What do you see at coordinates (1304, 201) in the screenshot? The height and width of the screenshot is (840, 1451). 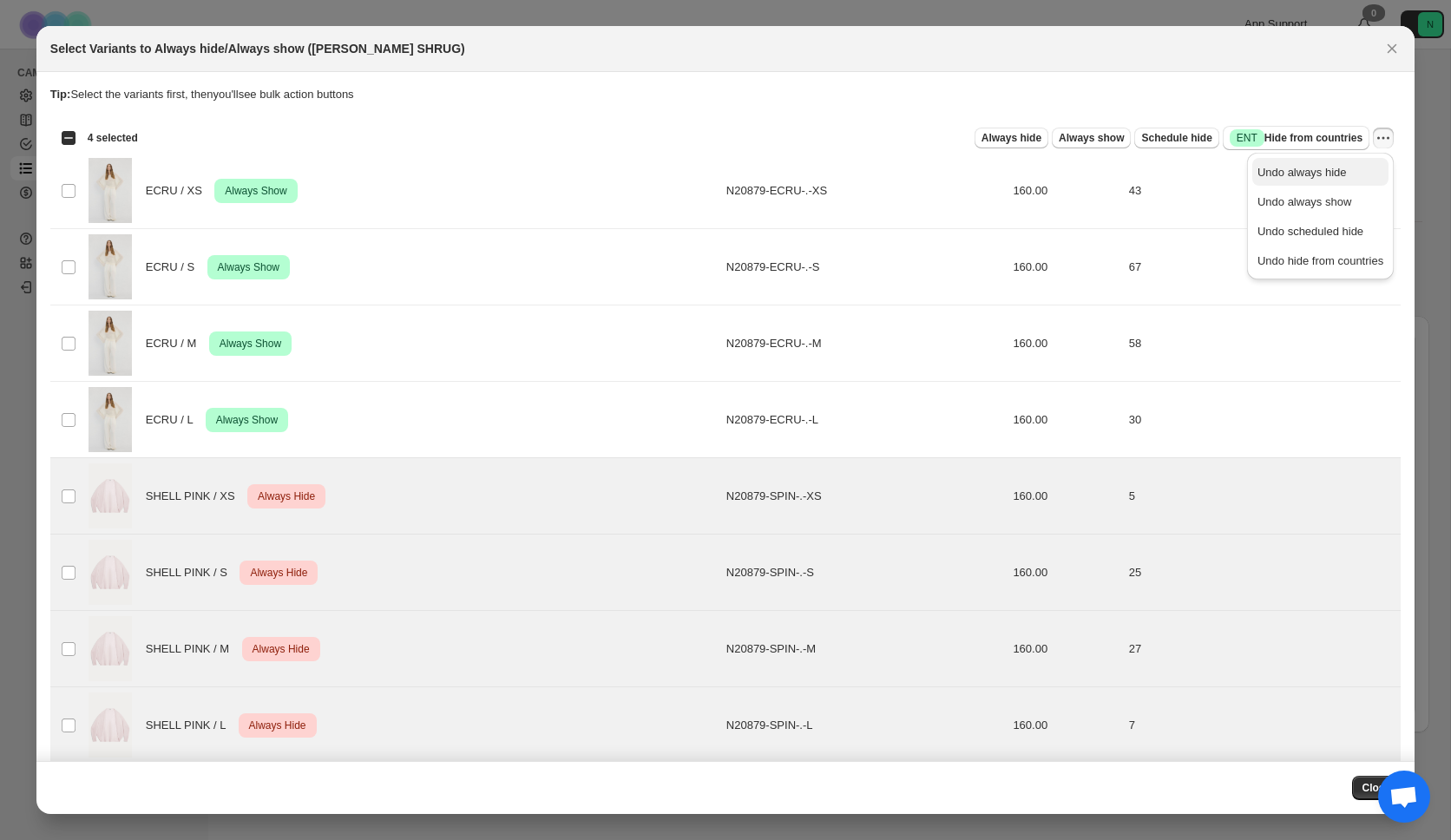 I see `span: Undo always show` at bounding box center [1304, 201].